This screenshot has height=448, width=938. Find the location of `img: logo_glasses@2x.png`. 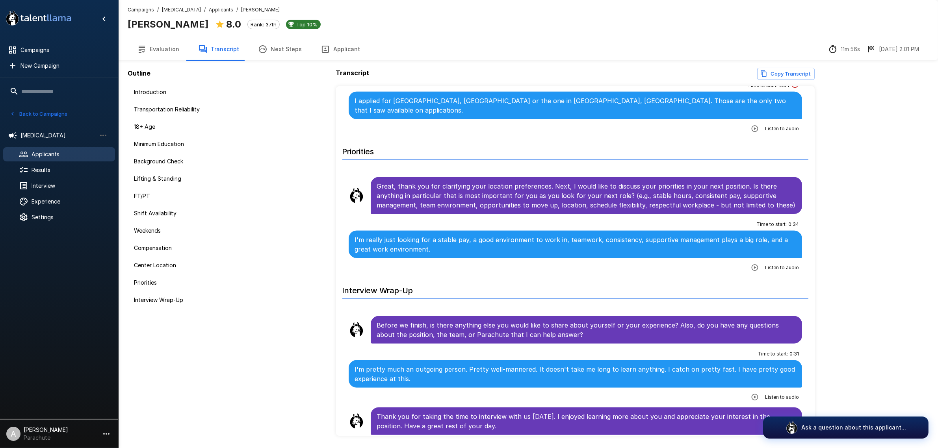

img: logo_glasses@2x.png is located at coordinates (792, 428).